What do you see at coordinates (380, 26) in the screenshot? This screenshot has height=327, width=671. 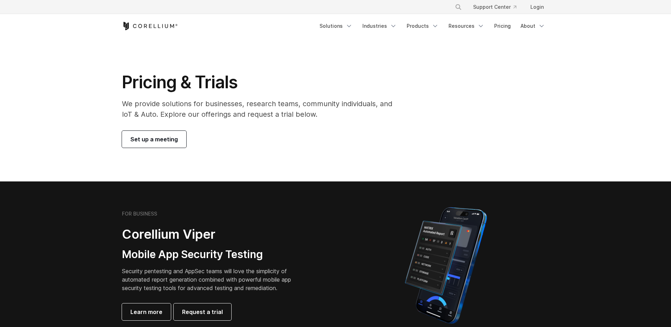 I see `a: Industries` at bounding box center [380, 26].